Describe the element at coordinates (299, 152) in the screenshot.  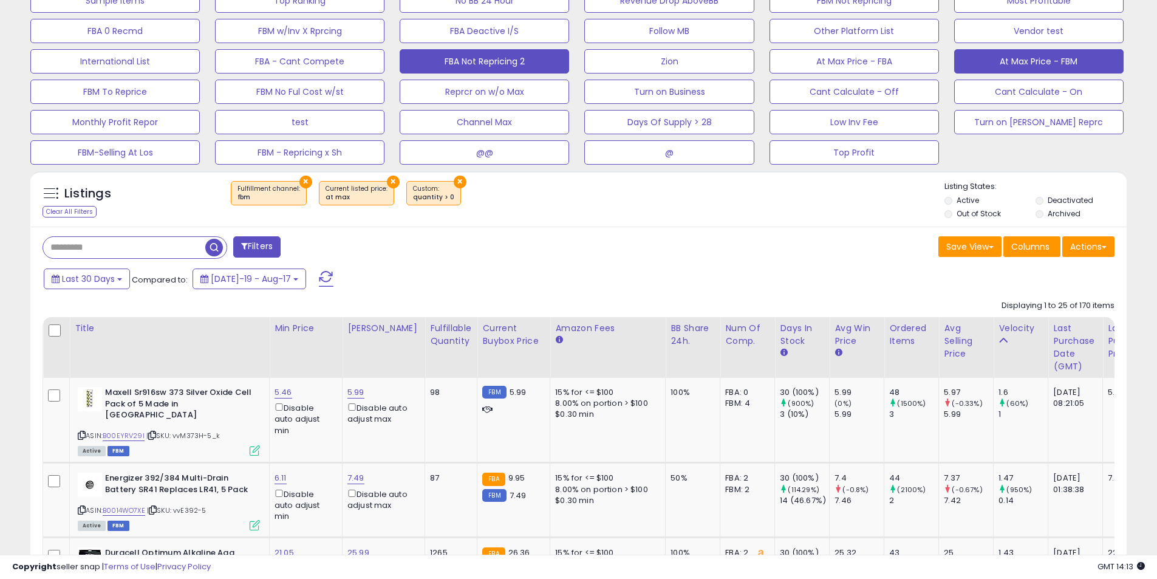
I see `button: FBM - Repricing x Sh` at that location.